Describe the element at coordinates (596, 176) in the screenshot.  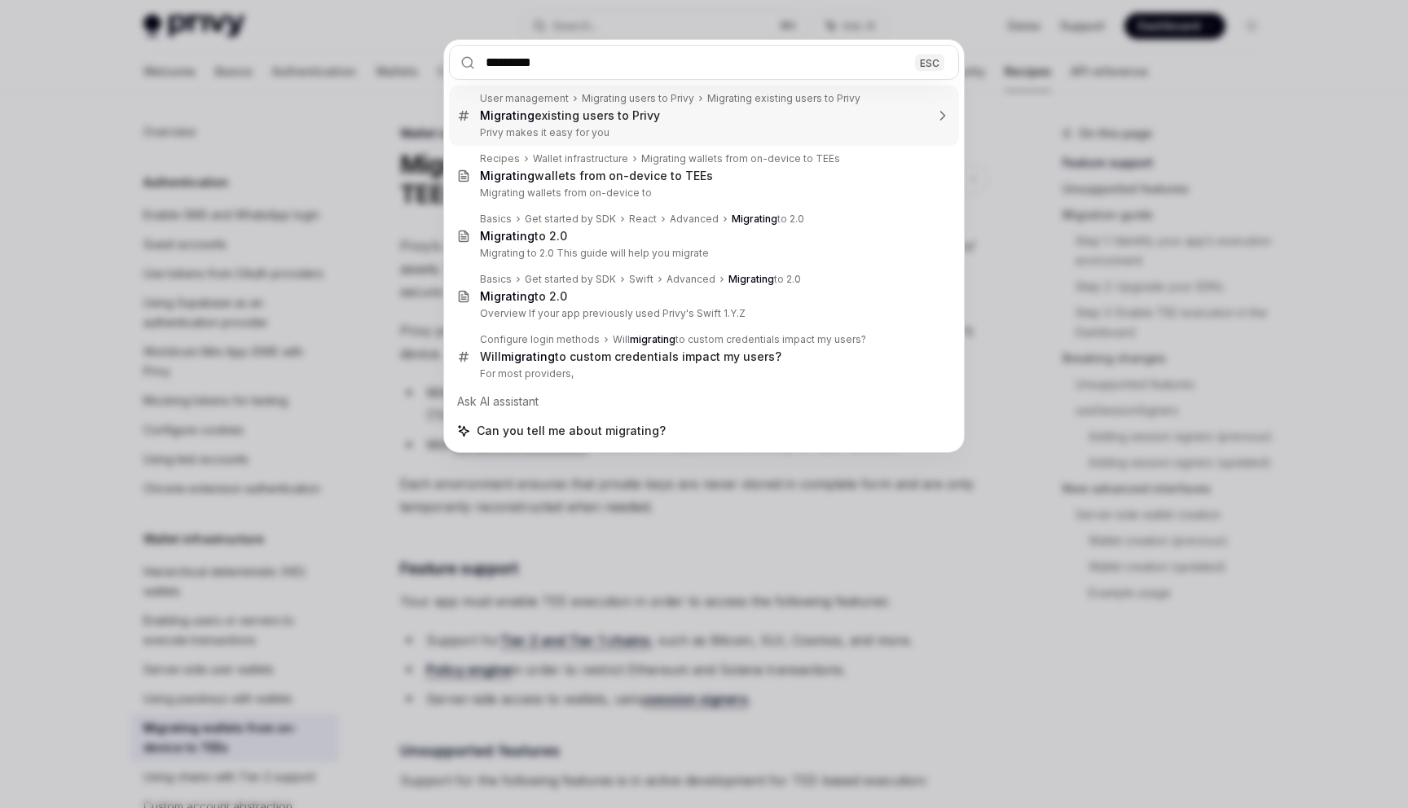
I see `div: wallets from on-device to TEEs` at that location.